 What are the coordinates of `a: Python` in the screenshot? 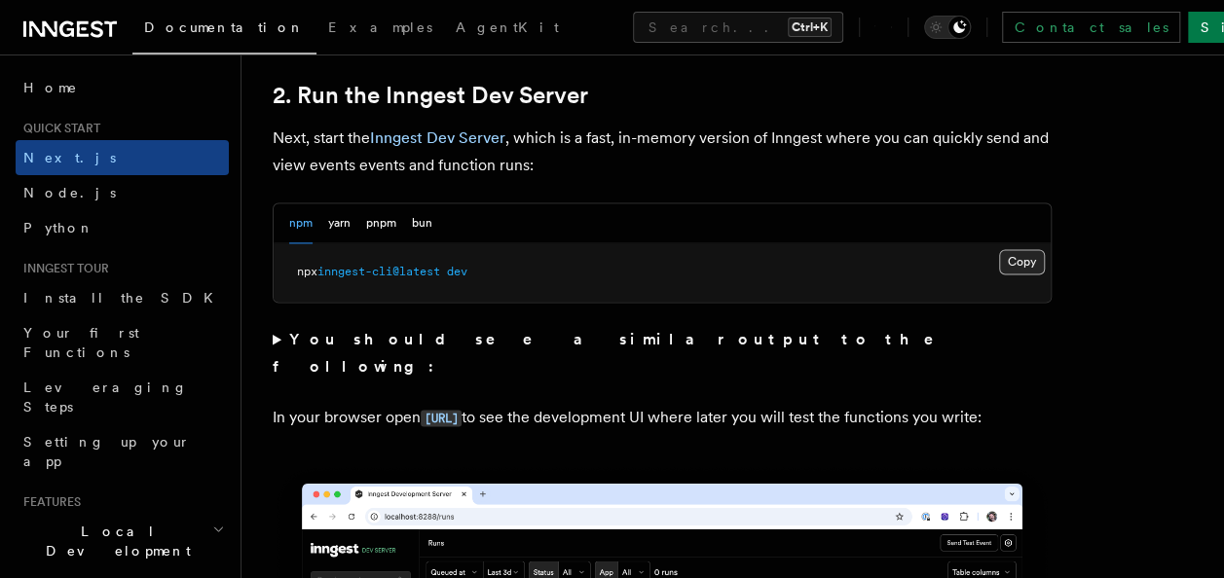 It's located at (122, 228).